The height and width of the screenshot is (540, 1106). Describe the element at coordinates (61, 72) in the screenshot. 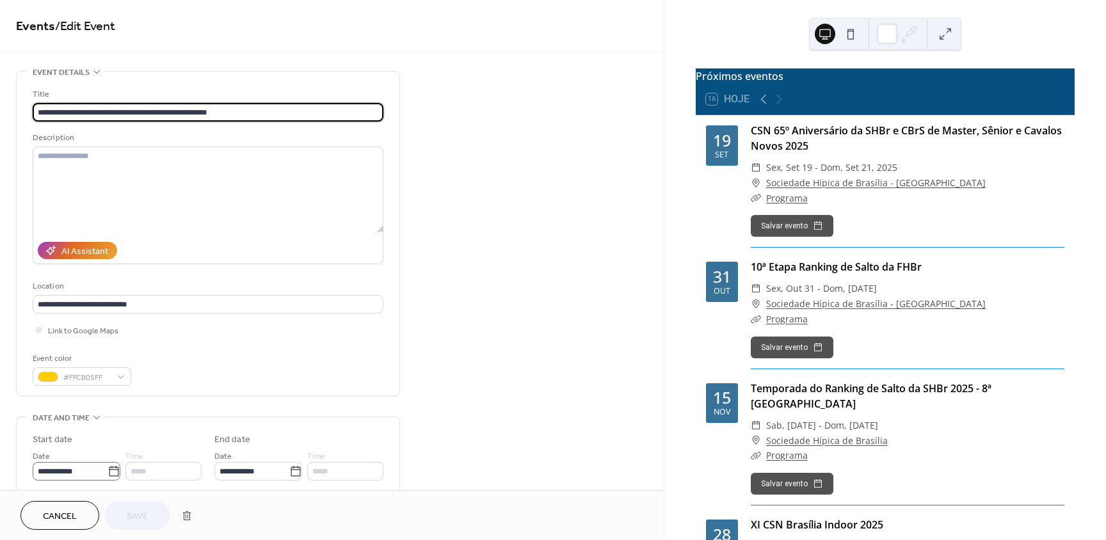

I see `span: Event details` at that location.